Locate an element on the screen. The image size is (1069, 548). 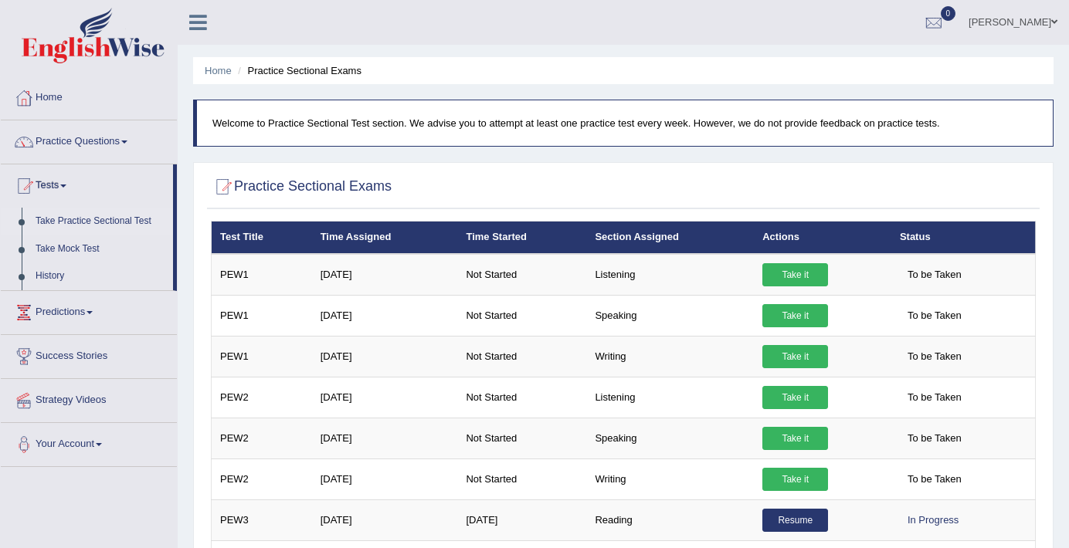
a: Predictions is located at coordinates (89, 311).